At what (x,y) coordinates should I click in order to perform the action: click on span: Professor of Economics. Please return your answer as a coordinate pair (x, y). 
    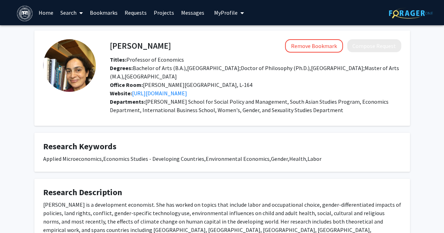
    Looking at the image, I should click on (147, 60).